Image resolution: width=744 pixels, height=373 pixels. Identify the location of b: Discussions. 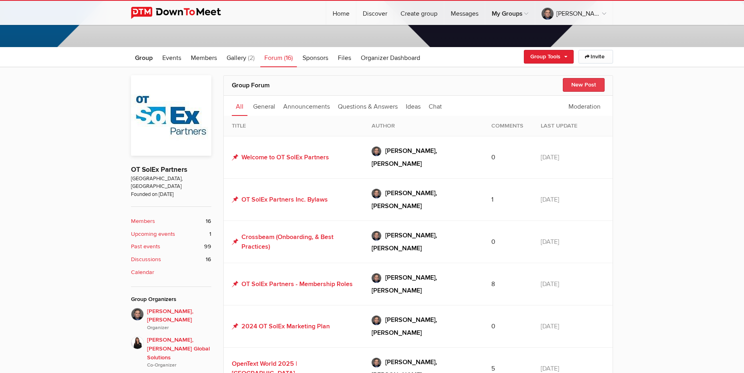
(146, 259).